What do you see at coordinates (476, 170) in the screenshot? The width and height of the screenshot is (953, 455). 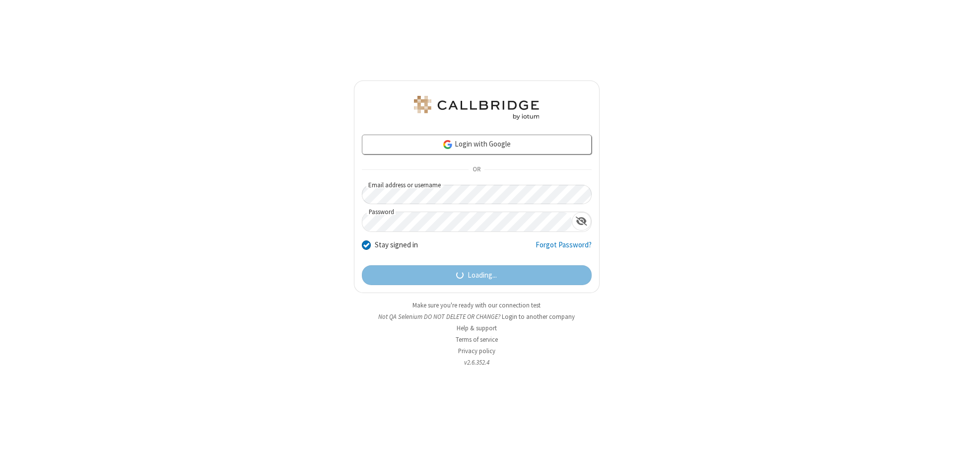 I see `span: OR` at bounding box center [476, 170].